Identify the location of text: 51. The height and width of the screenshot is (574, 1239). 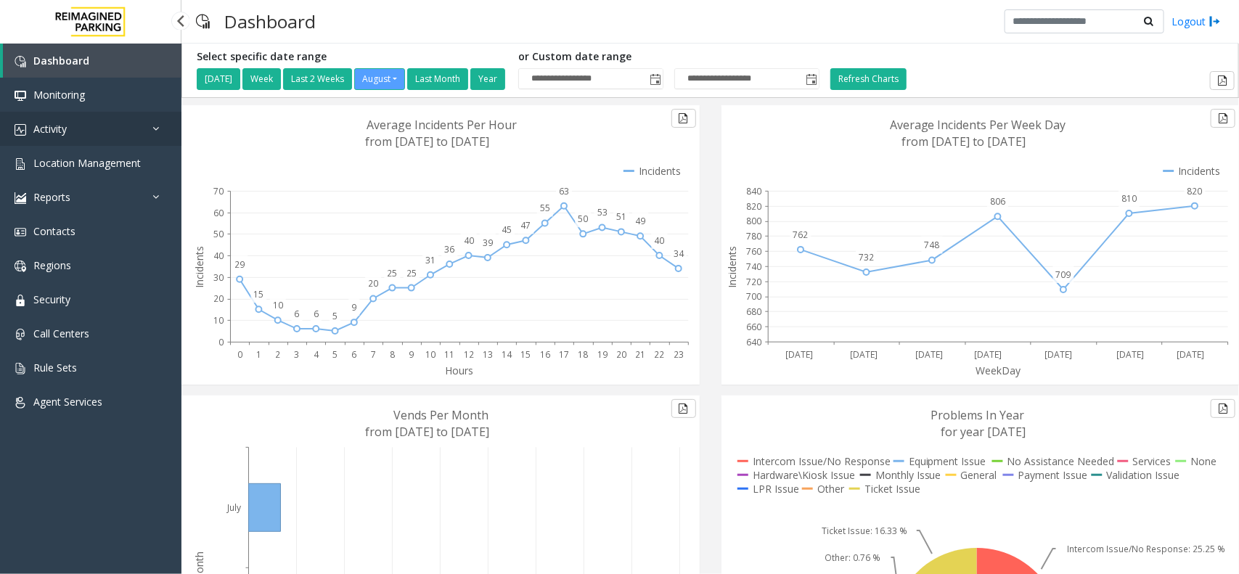
(621, 216).